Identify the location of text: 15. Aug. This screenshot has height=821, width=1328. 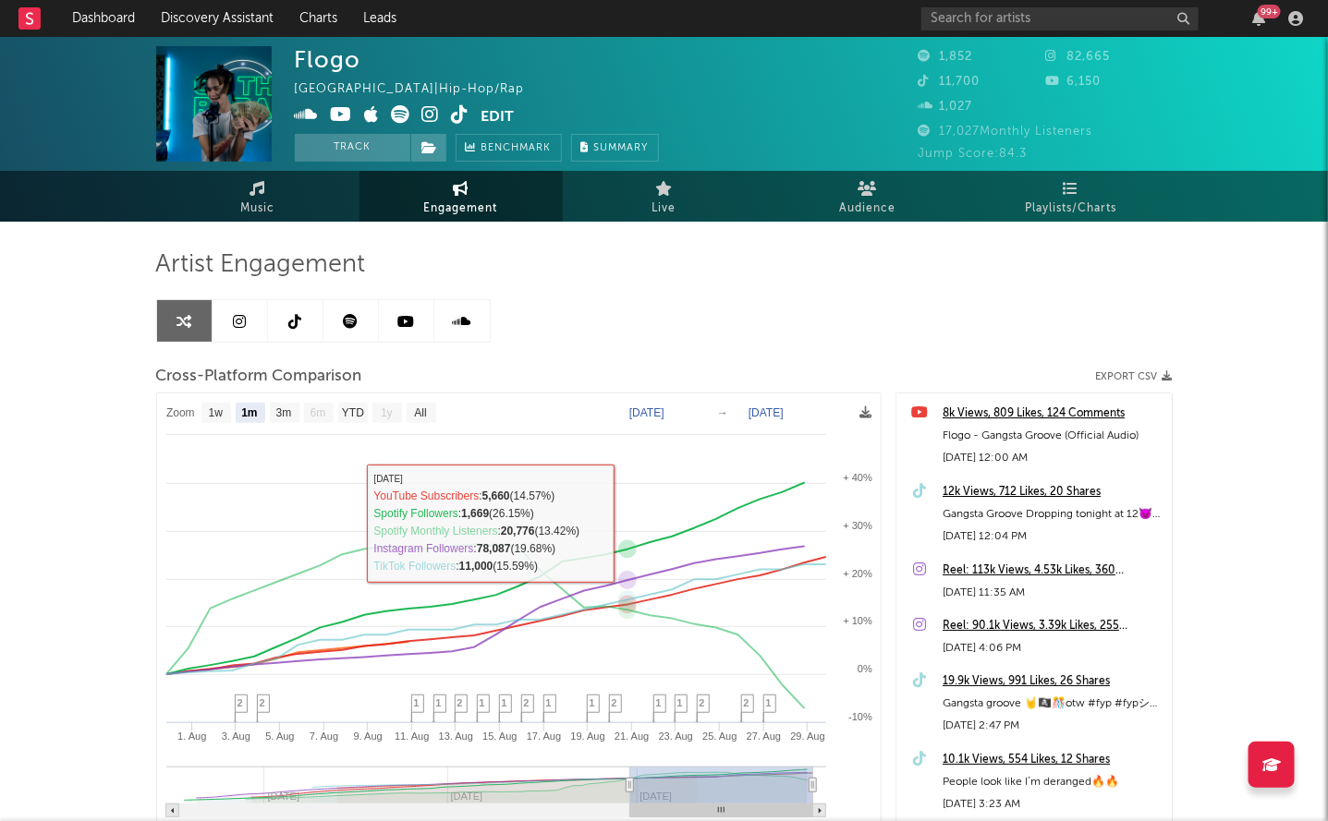
(499, 736).